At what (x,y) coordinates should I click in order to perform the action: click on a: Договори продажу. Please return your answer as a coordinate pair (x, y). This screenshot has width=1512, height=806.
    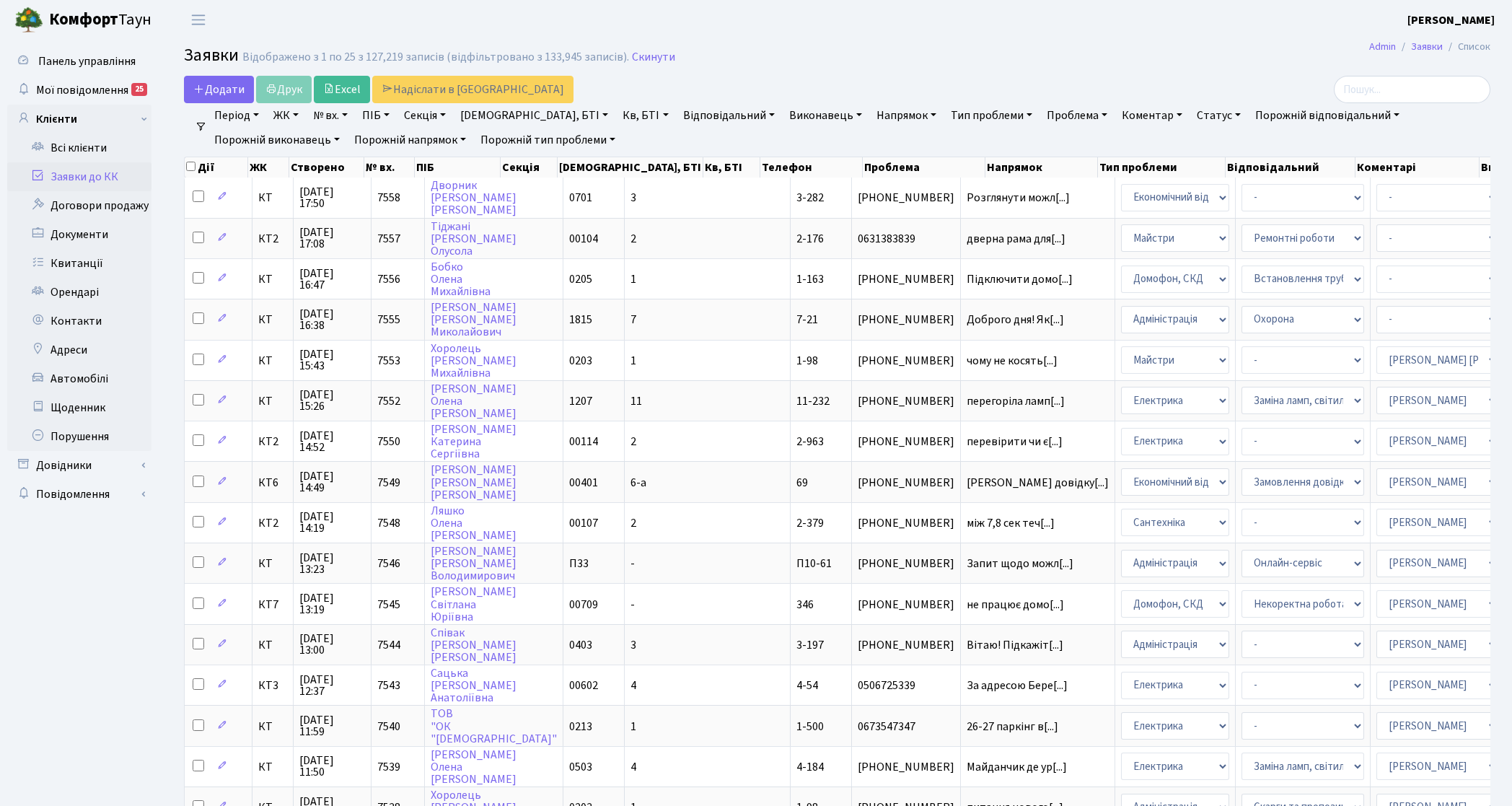
    Looking at the image, I should click on (80, 206).